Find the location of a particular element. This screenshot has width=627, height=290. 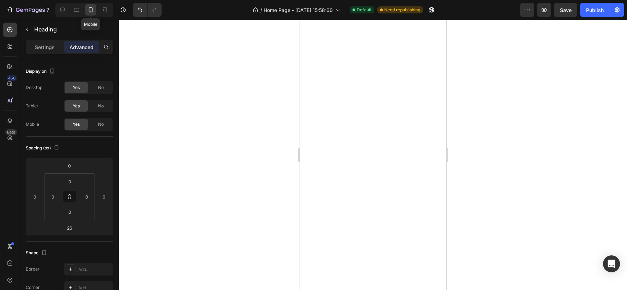

div: Publish is located at coordinates (595, 10).